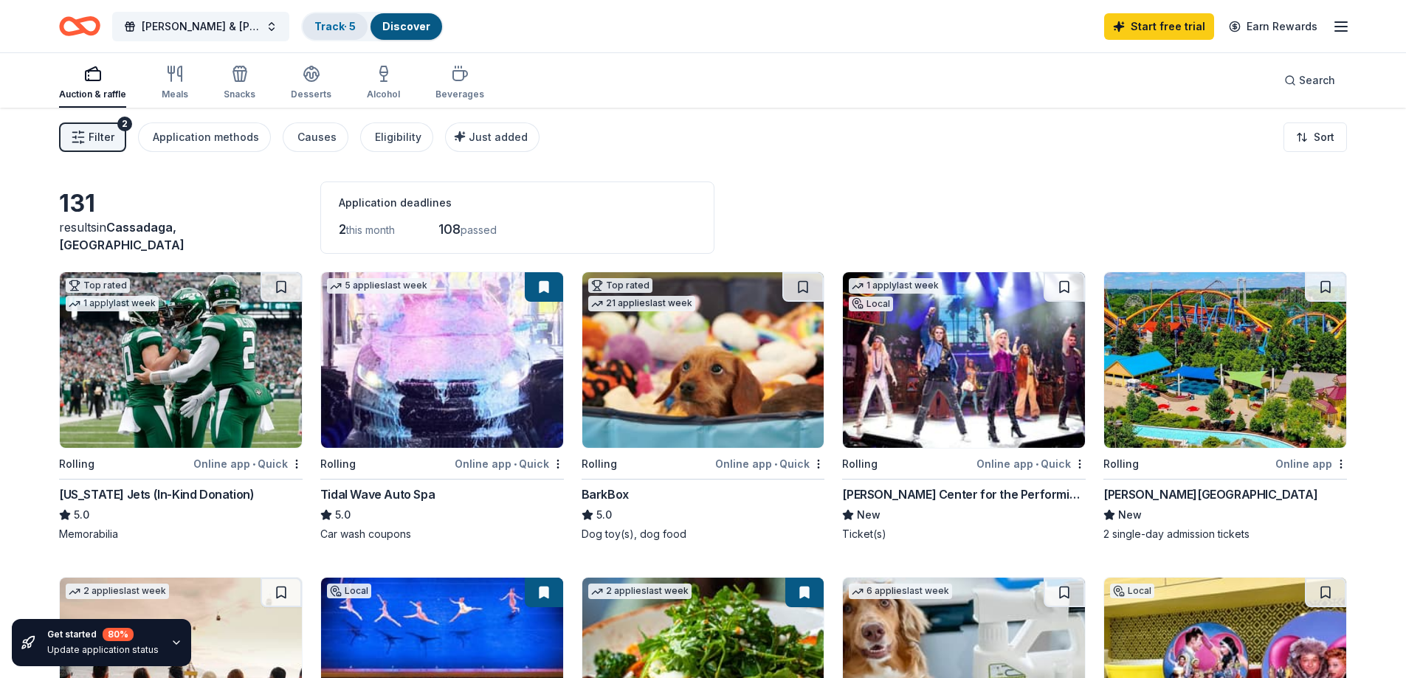  Describe the element at coordinates (181, 204) in the screenshot. I see `div: 131` at that location.